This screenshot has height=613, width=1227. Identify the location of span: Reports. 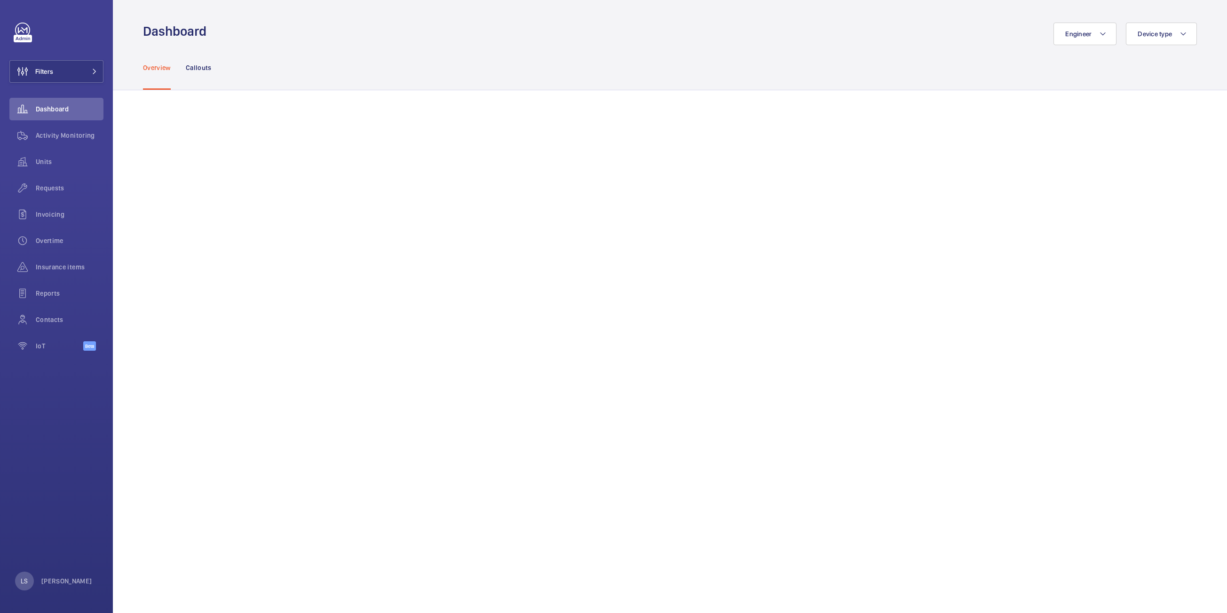
(70, 294).